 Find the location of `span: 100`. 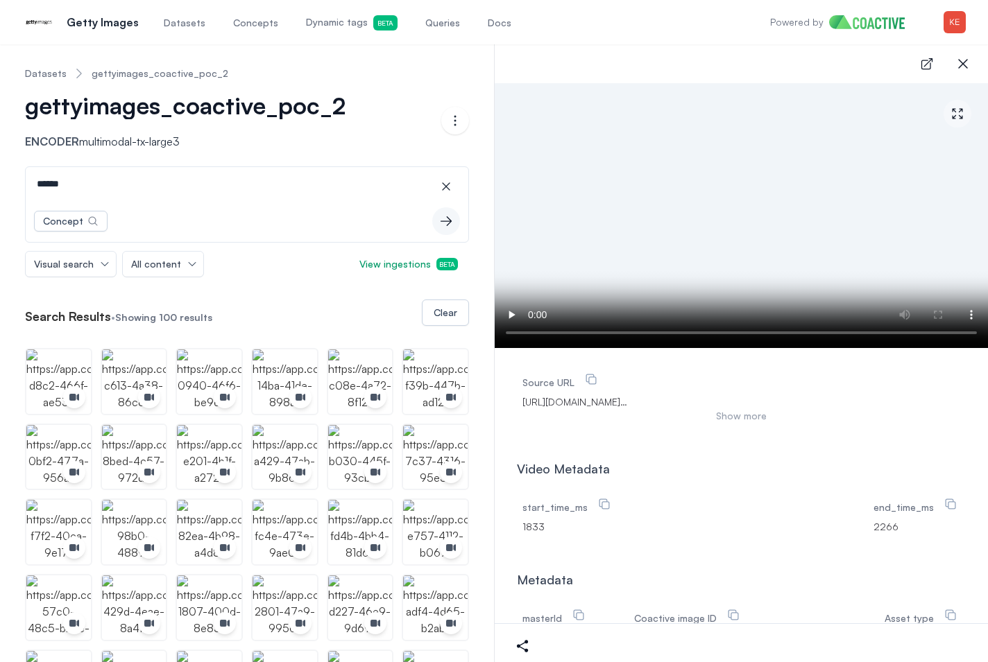

span: 100 is located at coordinates (168, 317).